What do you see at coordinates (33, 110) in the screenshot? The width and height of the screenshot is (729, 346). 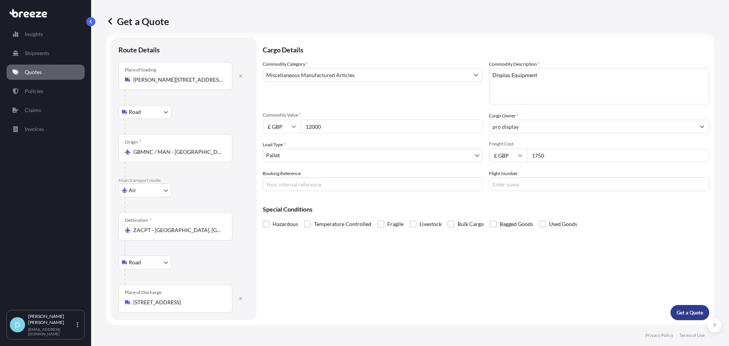 I see `p: Claims` at bounding box center [33, 110].